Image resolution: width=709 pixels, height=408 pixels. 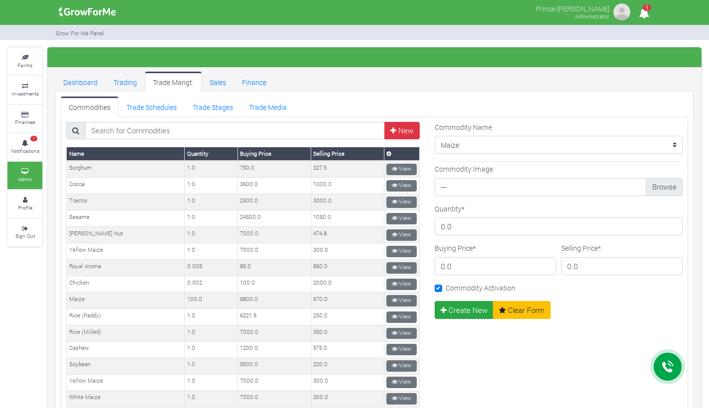 What do you see at coordinates (80, 33) in the screenshot?
I see `small: Grow For Me Panel` at bounding box center [80, 33].